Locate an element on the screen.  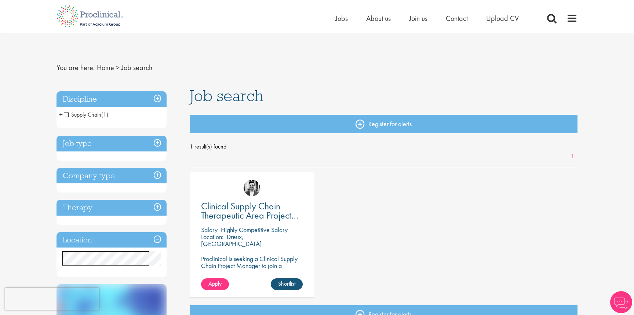
div: Job type is located at coordinates (112, 144).